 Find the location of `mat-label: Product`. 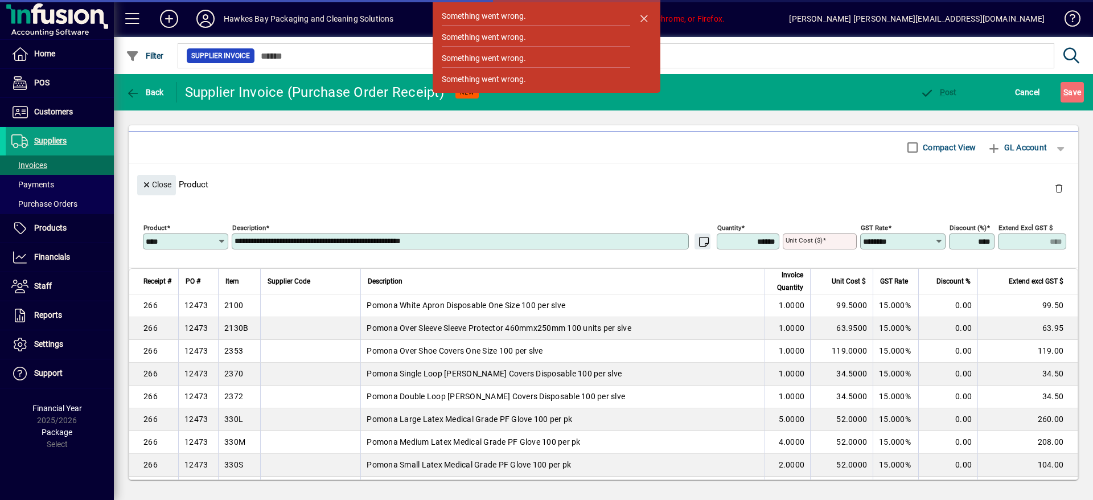

mat-label: Product is located at coordinates (155, 227).